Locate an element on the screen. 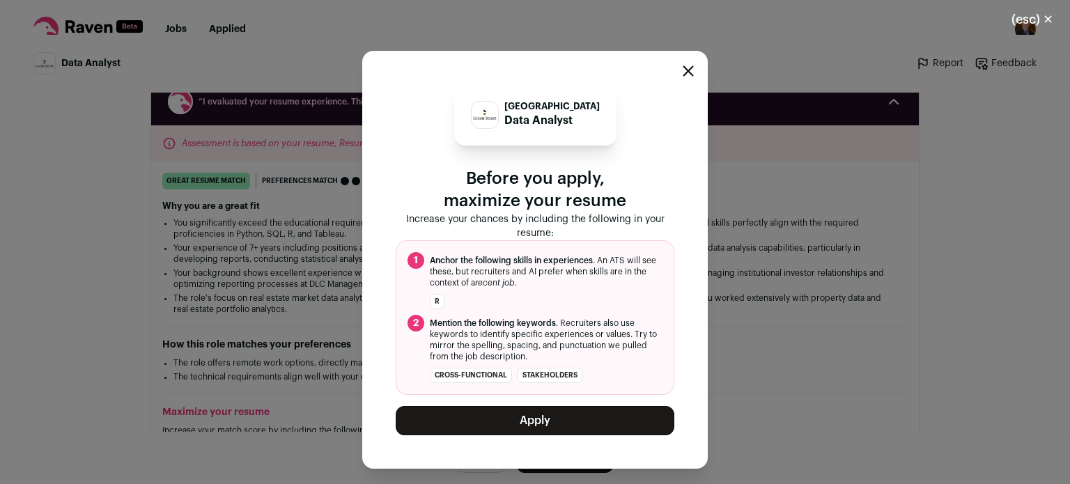  li: stakeholders is located at coordinates (550, 376).